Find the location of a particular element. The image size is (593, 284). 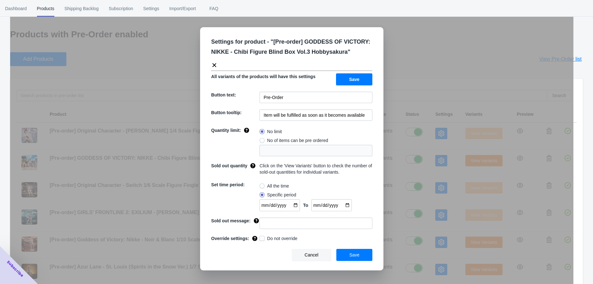

span: Override settings: is located at coordinates (230, 238).